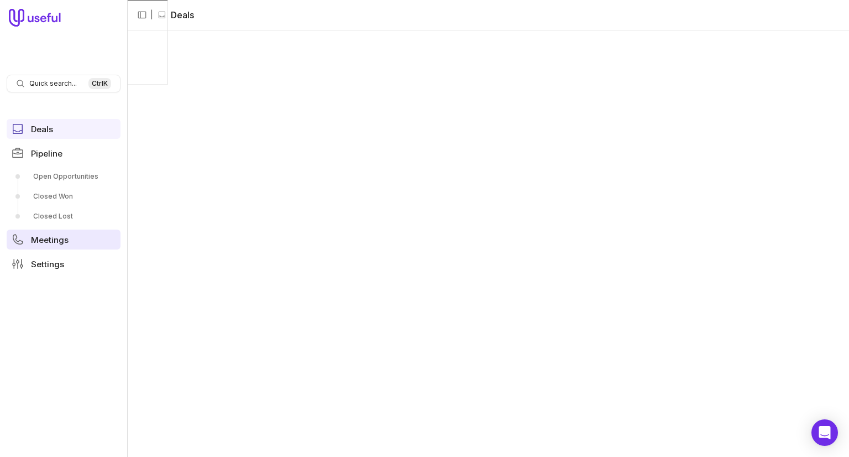 The width and height of the screenshot is (849, 457). I want to click on a: Closed Won, so click(64, 196).